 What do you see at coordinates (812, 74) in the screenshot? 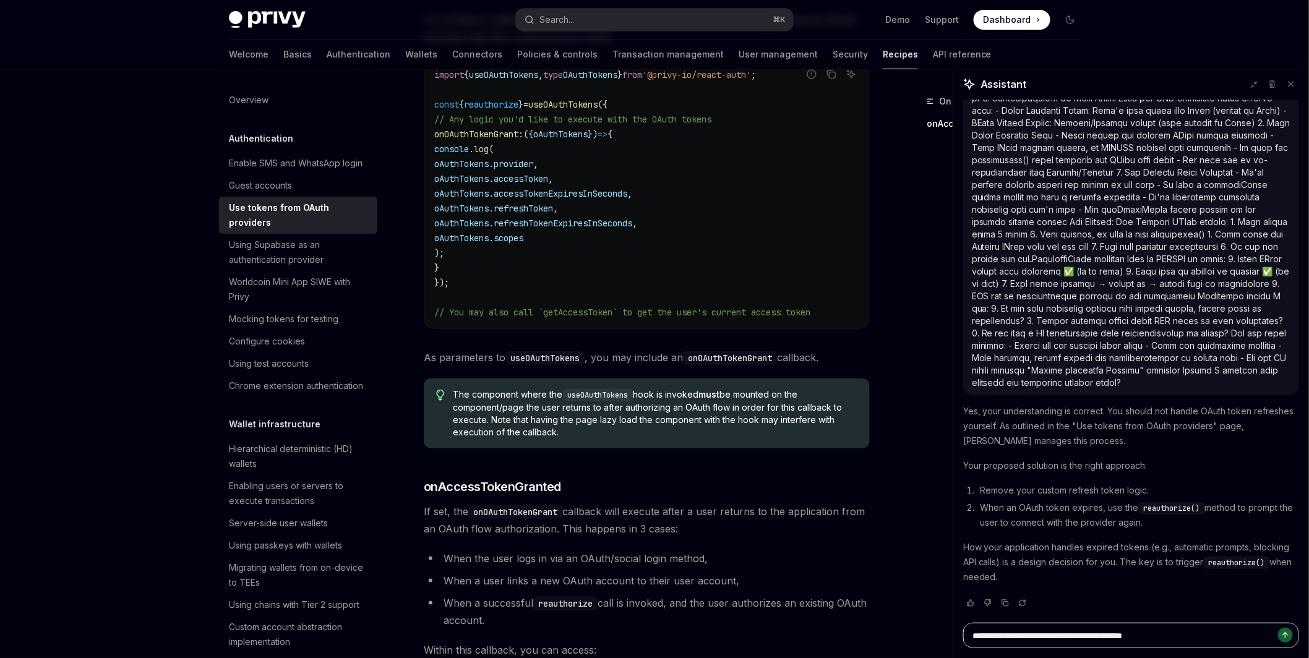
I see `button: Report incorrect code` at bounding box center [812, 74].